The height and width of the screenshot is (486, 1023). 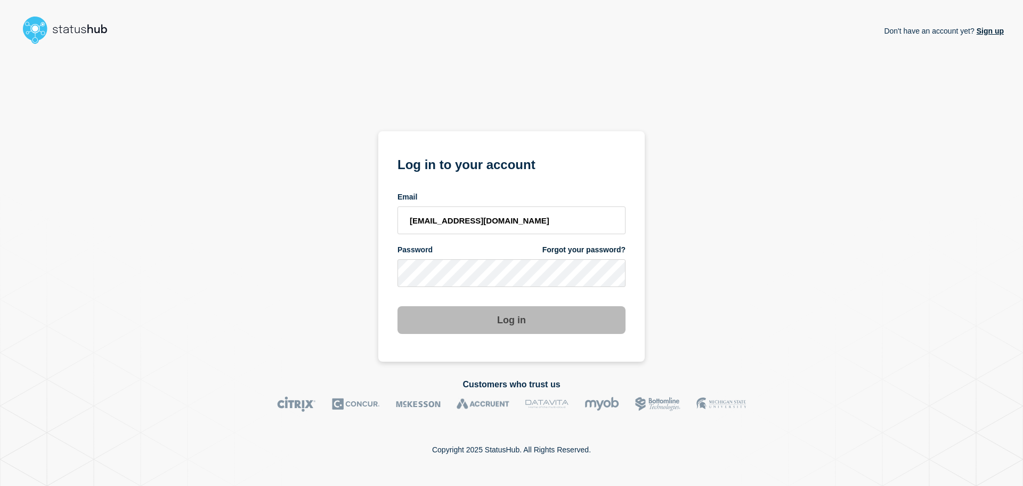 What do you see at coordinates (512, 273) in the screenshot?
I see `input: password input` at bounding box center [512, 273].